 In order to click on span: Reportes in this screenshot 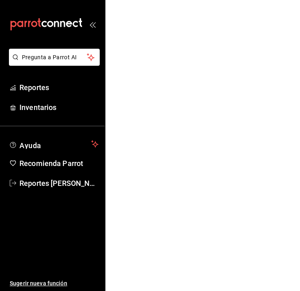, I will do `click(59, 87)`.